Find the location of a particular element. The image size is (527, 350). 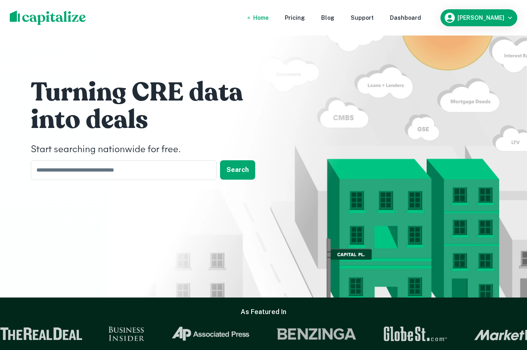

div: Support is located at coordinates (362, 18).